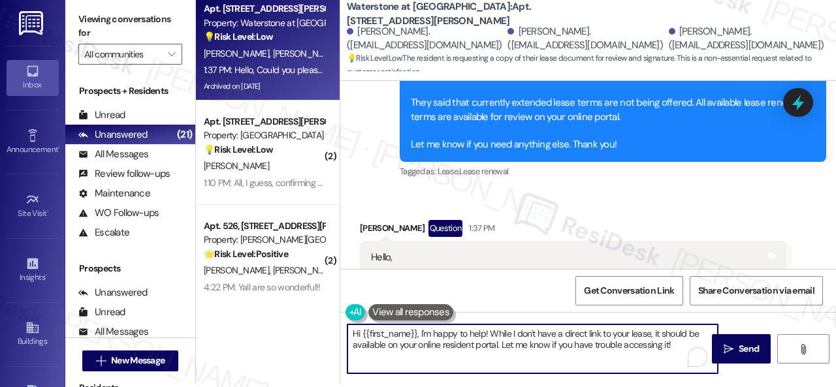 The height and width of the screenshot is (387, 836). What do you see at coordinates (437, 70) in the screenshot?
I see `div: 1:37 PM: Hello, Could you please provide the location (hyperlink) of the lease document for revie...` at bounding box center [437, 70].